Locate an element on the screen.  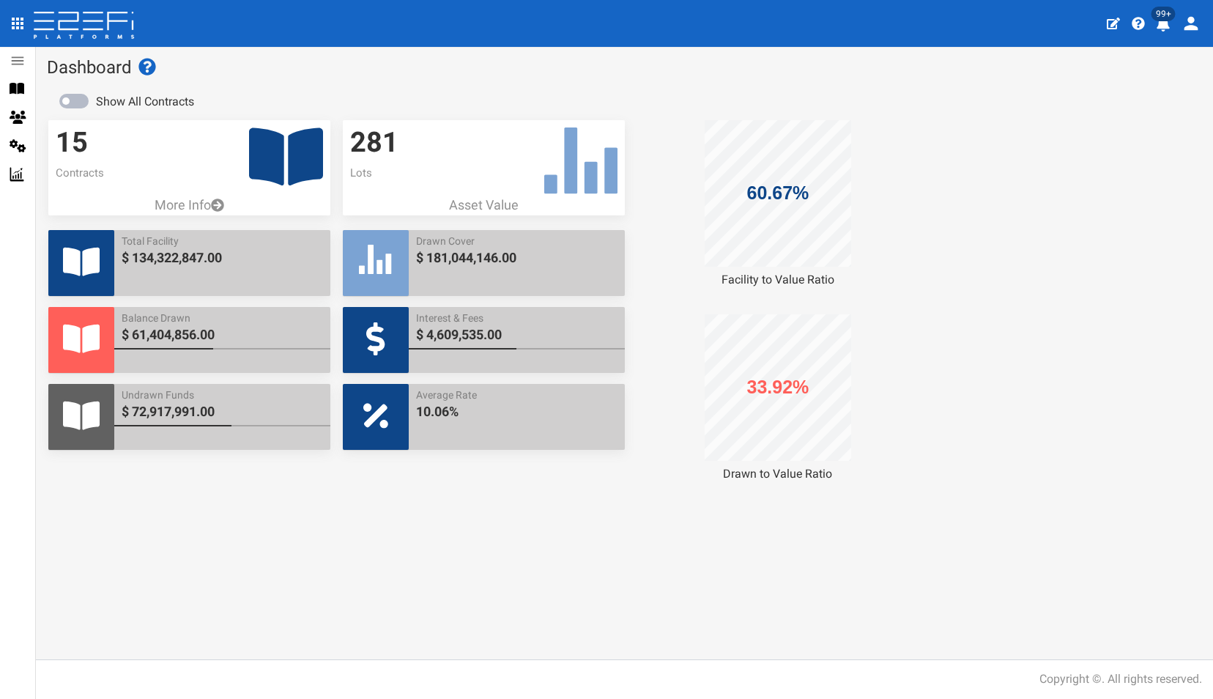
span: $ 134,322,847.00 is located at coordinates (222, 258).